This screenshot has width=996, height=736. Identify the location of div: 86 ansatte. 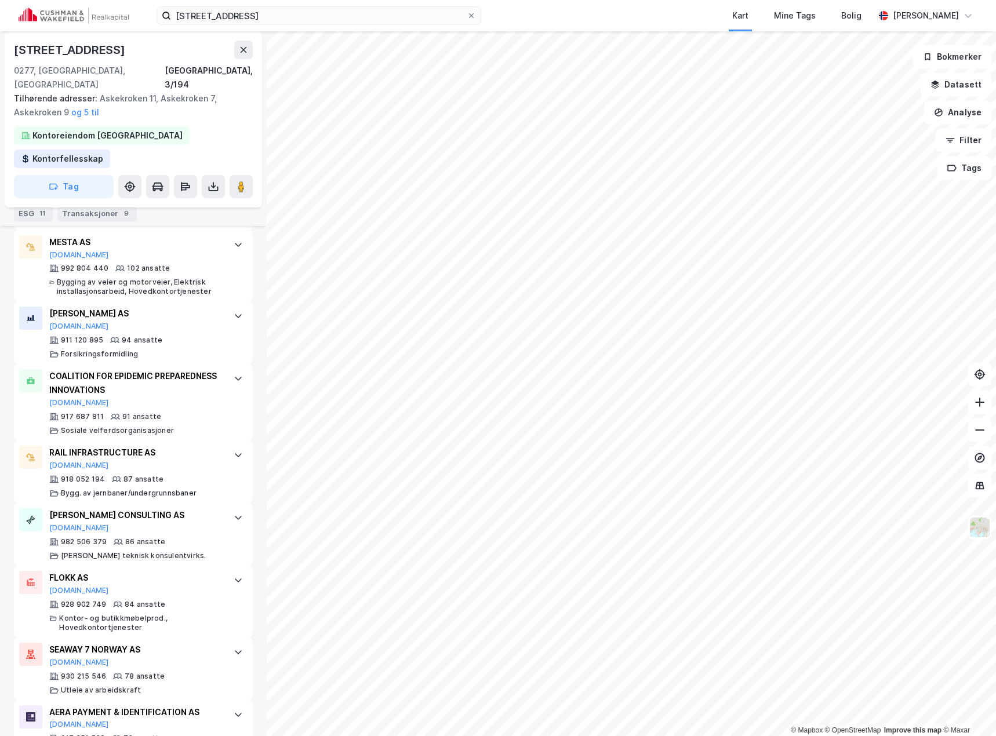
(145, 542).